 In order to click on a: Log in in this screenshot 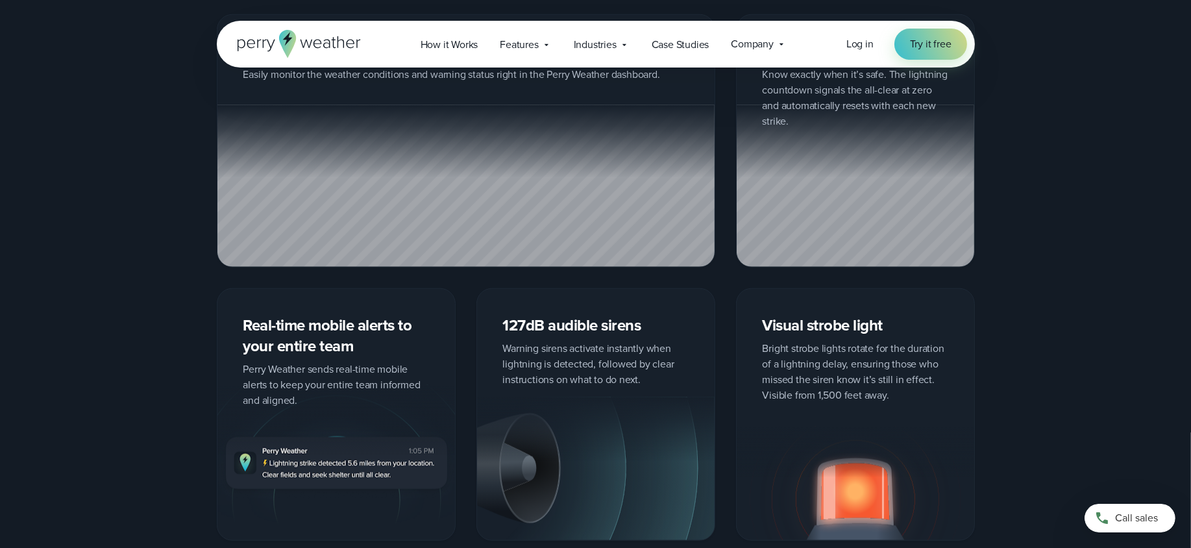, I will do `click(860, 44)`.